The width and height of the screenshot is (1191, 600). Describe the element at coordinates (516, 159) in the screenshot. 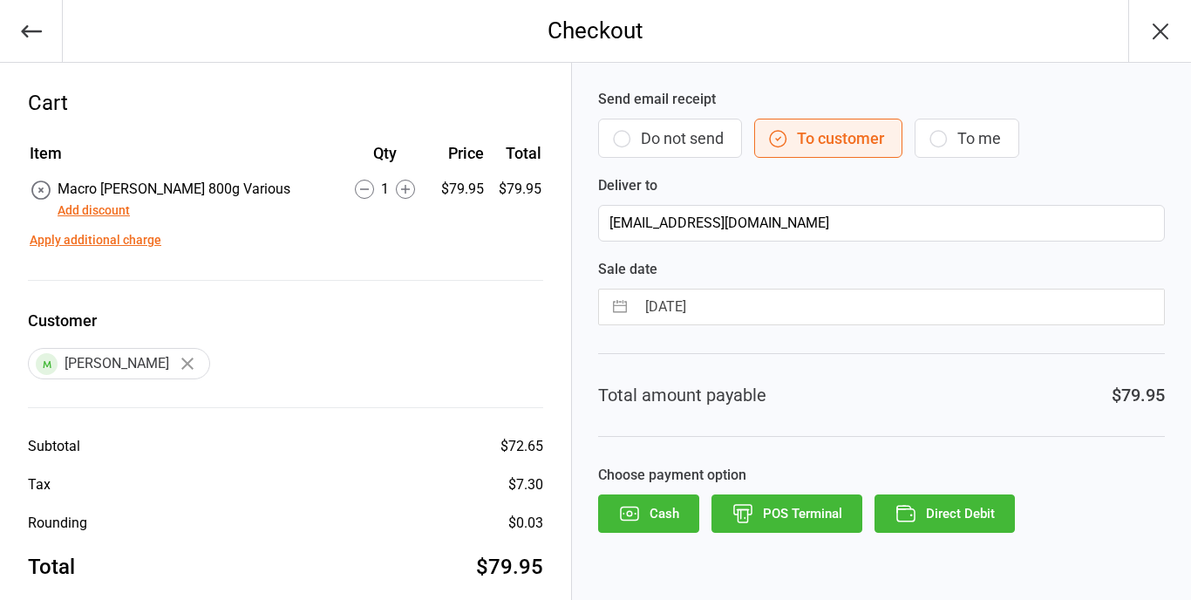

I see `th: Total` at that location.